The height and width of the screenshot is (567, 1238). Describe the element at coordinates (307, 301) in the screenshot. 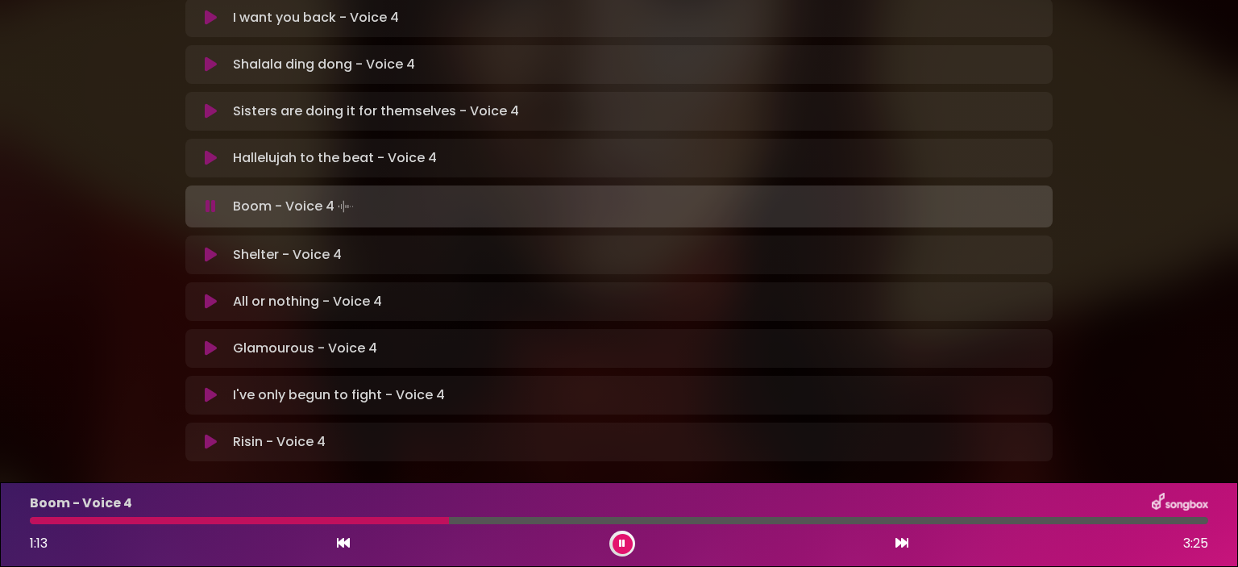

I see `p: All or nothing - Voice 4` at that location.